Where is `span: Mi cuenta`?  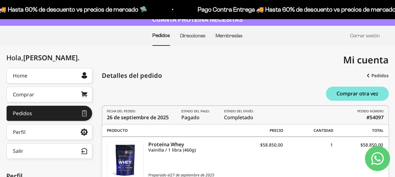 span: Mi cuenta is located at coordinates (366, 60).